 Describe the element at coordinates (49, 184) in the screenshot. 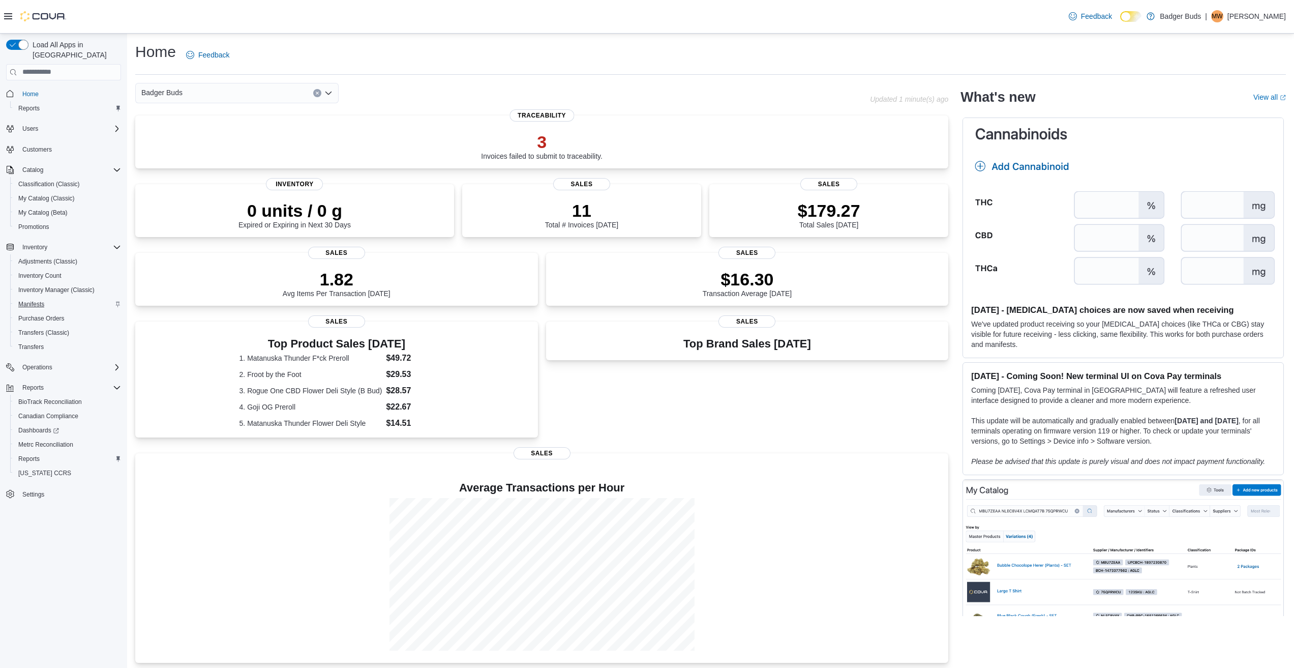

I see `a: Classification (Classic)` at that location.